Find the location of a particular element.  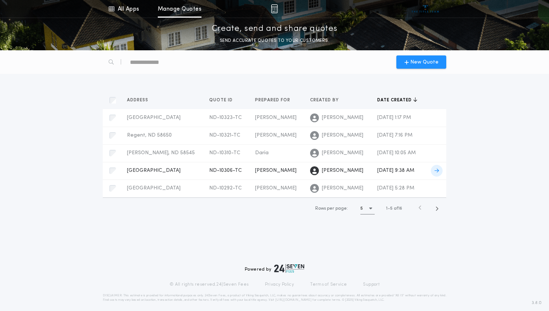

span: Prepared for is located at coordinates (273, 100).